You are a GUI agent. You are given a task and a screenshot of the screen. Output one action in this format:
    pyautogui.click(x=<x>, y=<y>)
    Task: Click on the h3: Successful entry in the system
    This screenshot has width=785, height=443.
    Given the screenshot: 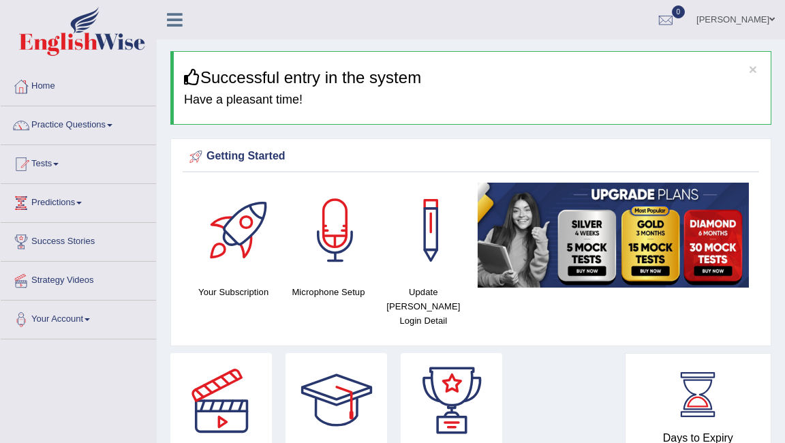 What is the action you would take?
    pyautogui.click(x=472, y=78)
    